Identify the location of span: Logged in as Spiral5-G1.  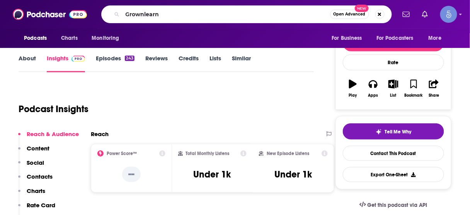
(449, 14).